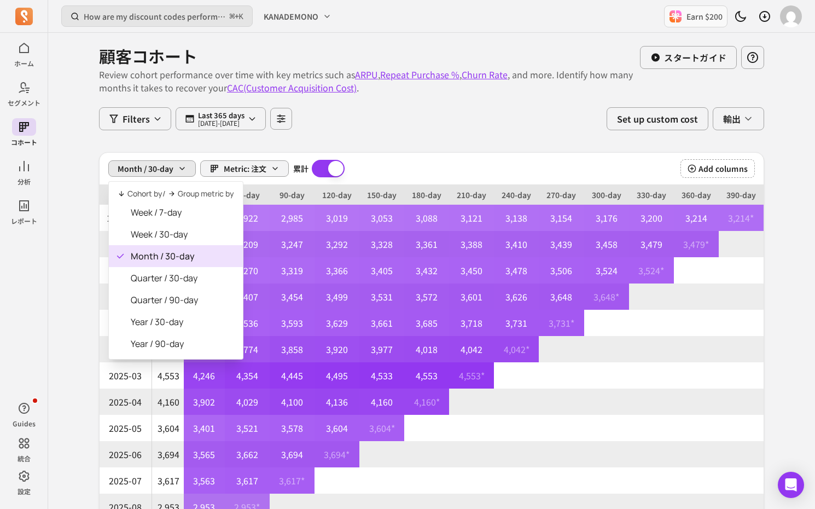  Describe the element at coordinates (152, 168) in the screenshot. I see `button: Month / 30-day` at that location.